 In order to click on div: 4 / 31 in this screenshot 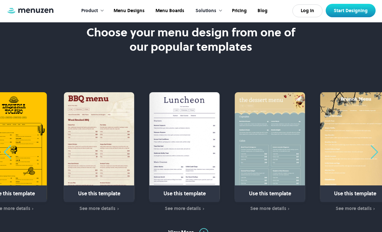, I will do `click(100, 152)`.